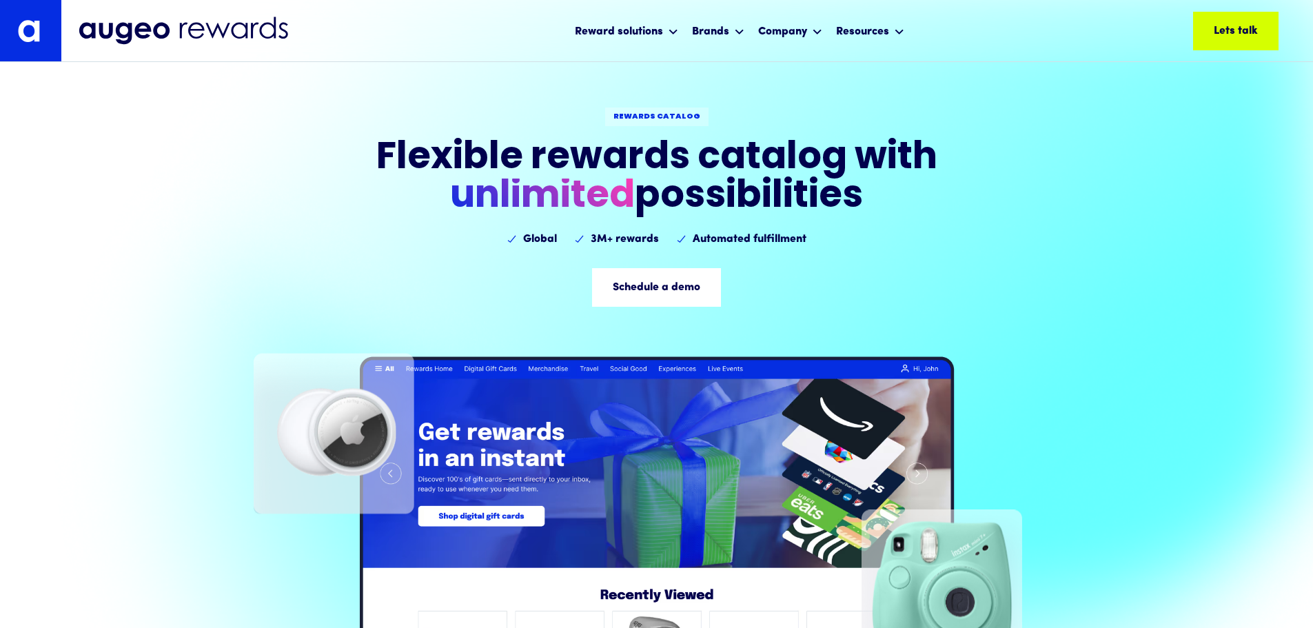 The height and width of the screenshot is (628, 1313). Describe the element at coordinates (1236, 31) in the screenshot. I see `a: Lets talk` at that location.